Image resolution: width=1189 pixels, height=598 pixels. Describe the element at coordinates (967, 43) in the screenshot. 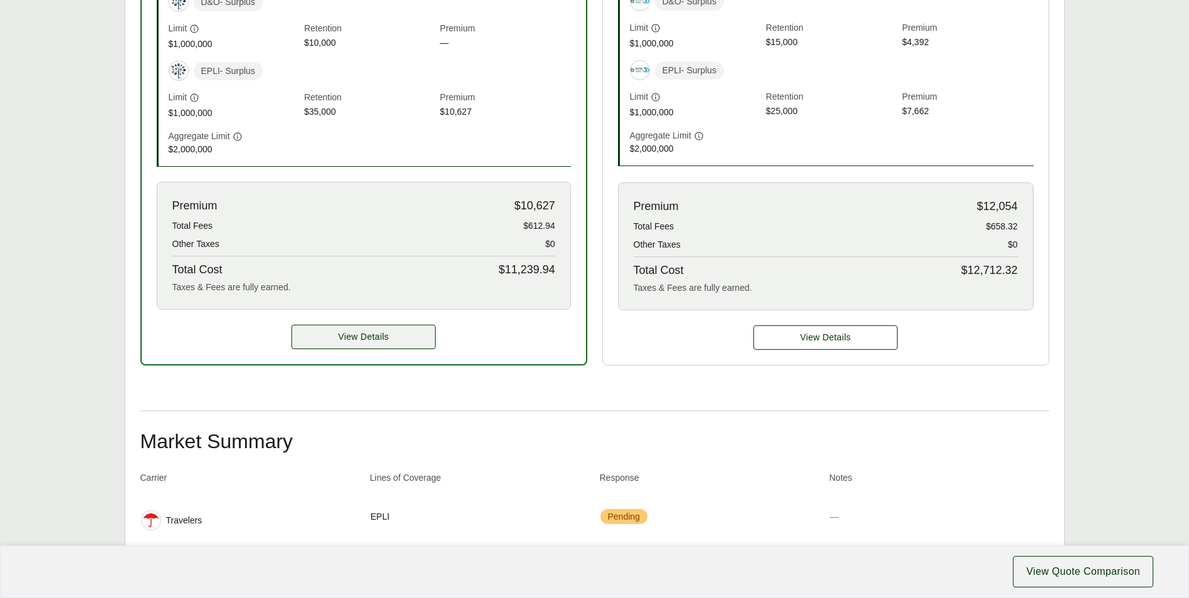

I see `span: $4,392` at that location.